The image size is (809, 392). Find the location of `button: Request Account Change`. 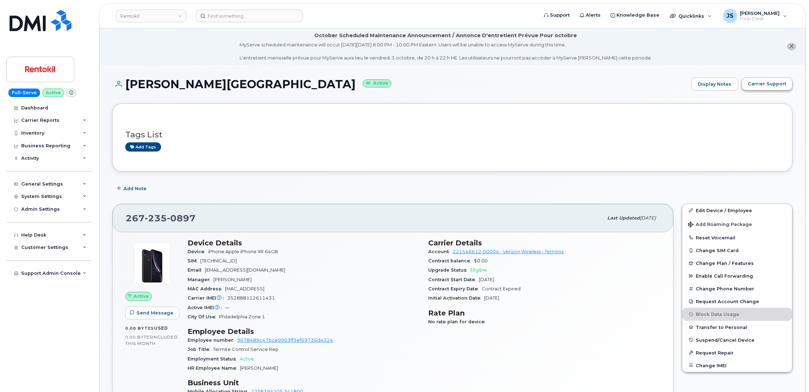

button: Request Account Change is located at coordinates (737, 301).